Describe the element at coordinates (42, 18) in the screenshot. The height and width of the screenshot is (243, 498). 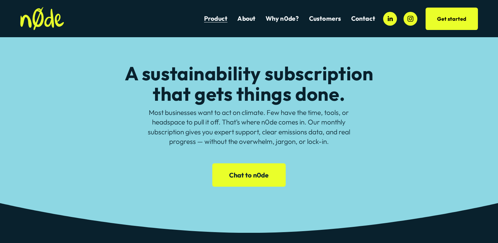
I see `img: n0de` at that location.